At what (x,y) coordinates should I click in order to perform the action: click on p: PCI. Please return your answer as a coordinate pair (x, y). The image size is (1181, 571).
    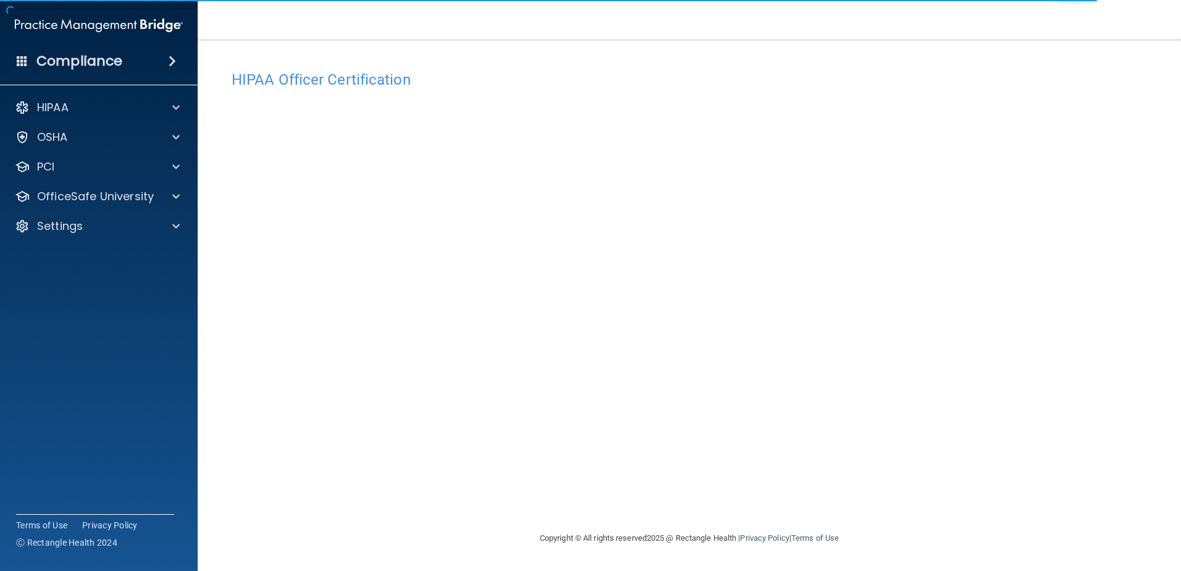
    Looking at the image, I should click on (46, 167).